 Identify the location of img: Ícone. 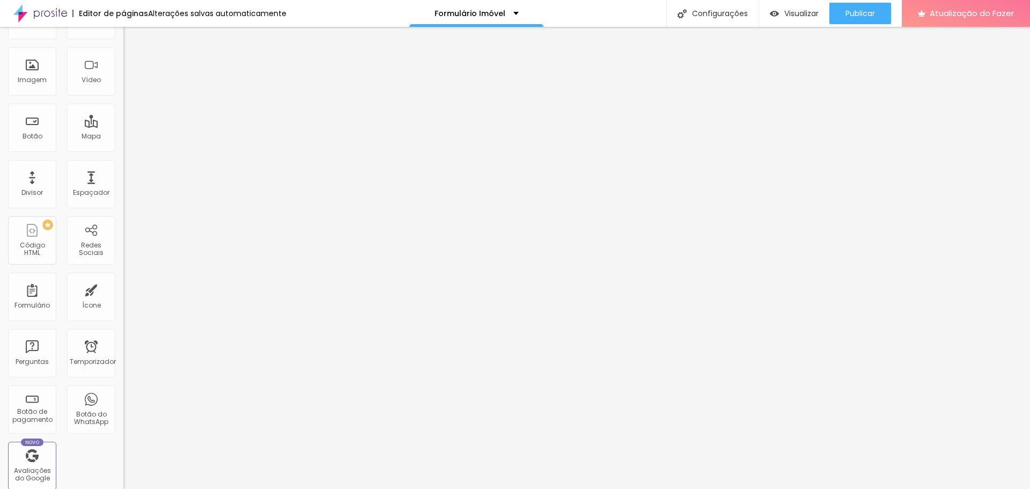
(682, 13).